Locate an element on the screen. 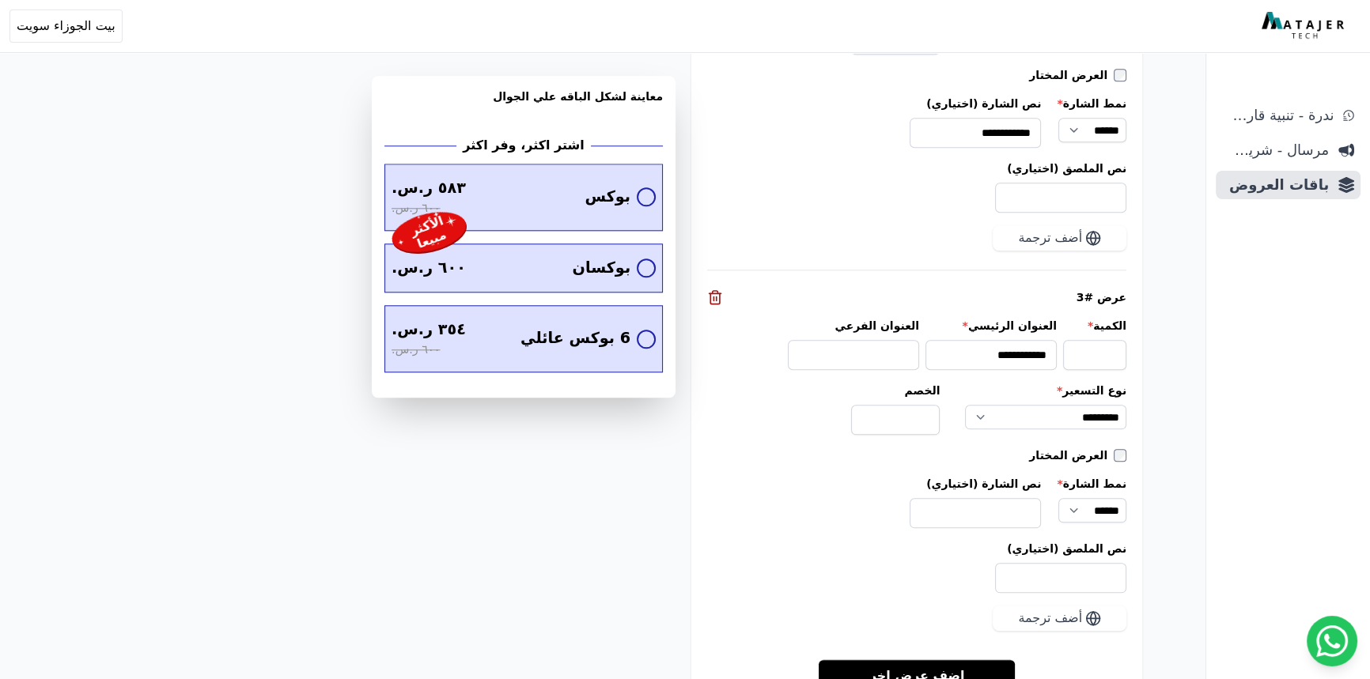  div: الأكثر مبيعا is located at coordinates (429, 232).